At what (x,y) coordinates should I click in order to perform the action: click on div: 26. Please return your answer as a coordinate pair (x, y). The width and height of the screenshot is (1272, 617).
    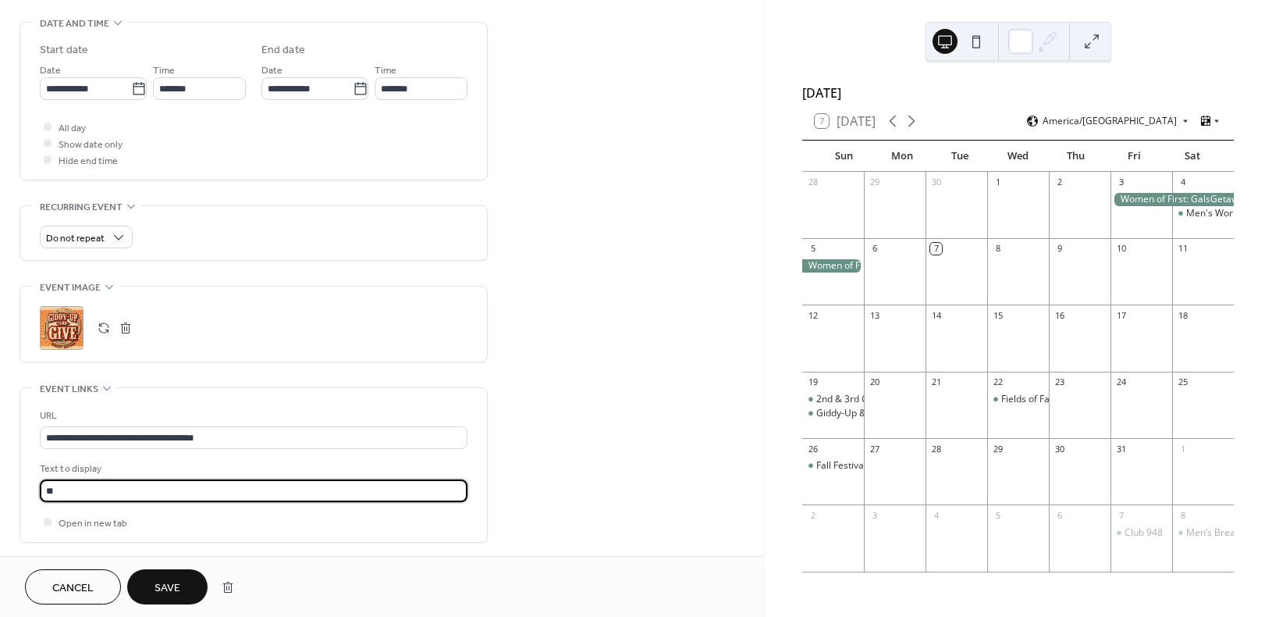
    Looking at the image, I should click on (813, 448).